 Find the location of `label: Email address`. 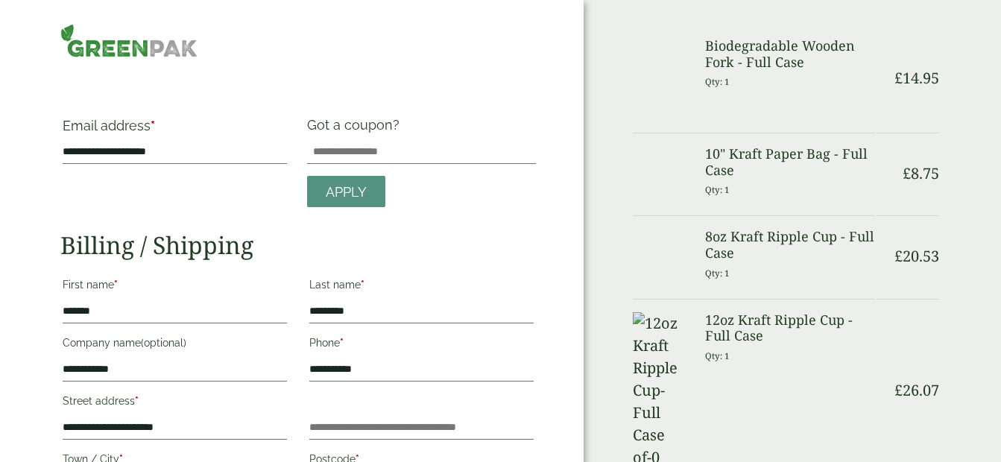

label: Email address is located at coordinates (174, 130).